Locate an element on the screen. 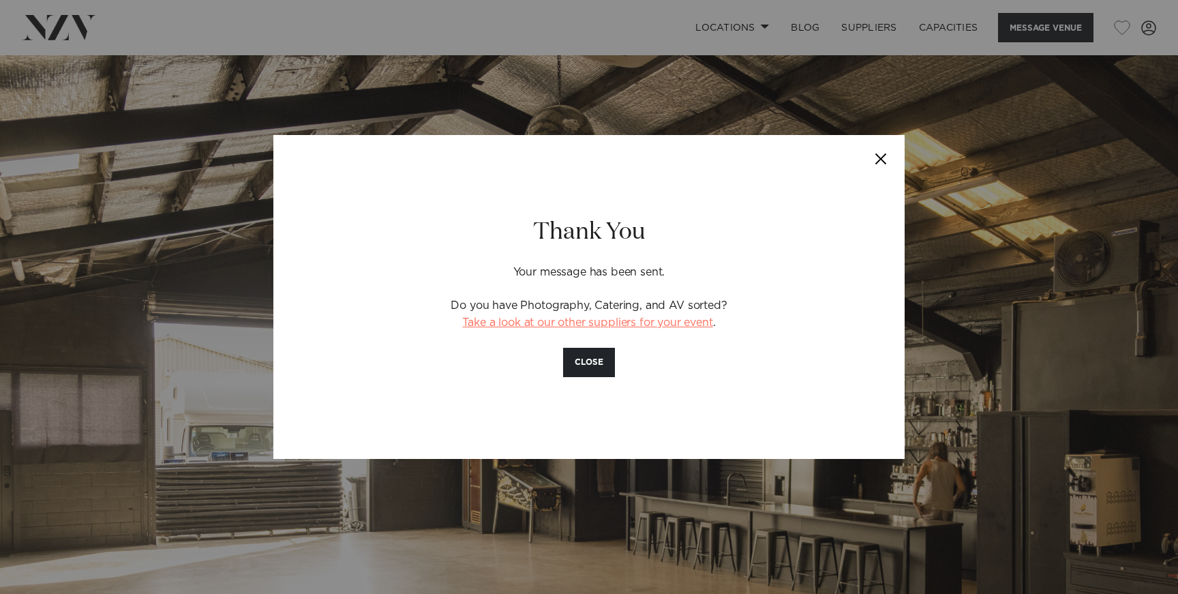 The height and width of the screenshot is (594, 1178). button: Close is located at coordinates (881, 159).